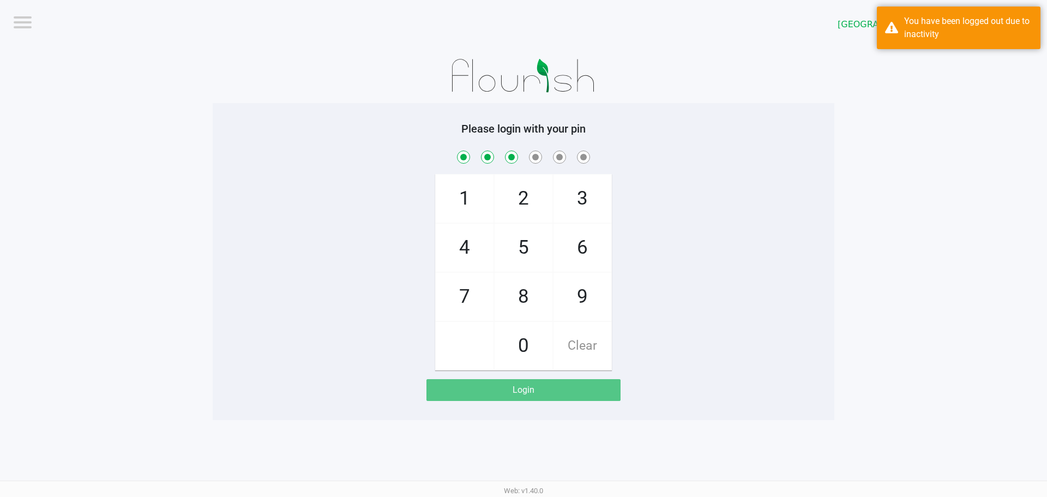 This screenshot has height=497, width=1047. I want to click on span: Clear, so click(582, 346).